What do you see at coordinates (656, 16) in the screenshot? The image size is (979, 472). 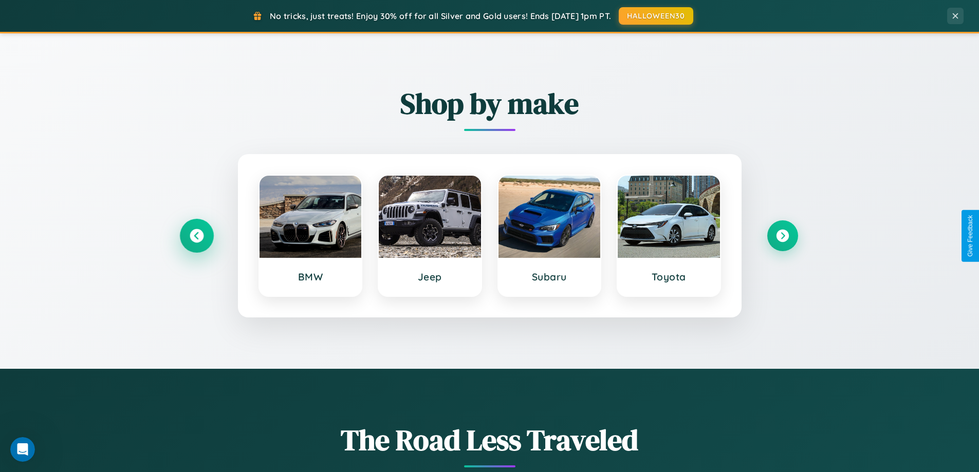 I see `button: HALLOWEEN30` at bounding box center [656, 16].